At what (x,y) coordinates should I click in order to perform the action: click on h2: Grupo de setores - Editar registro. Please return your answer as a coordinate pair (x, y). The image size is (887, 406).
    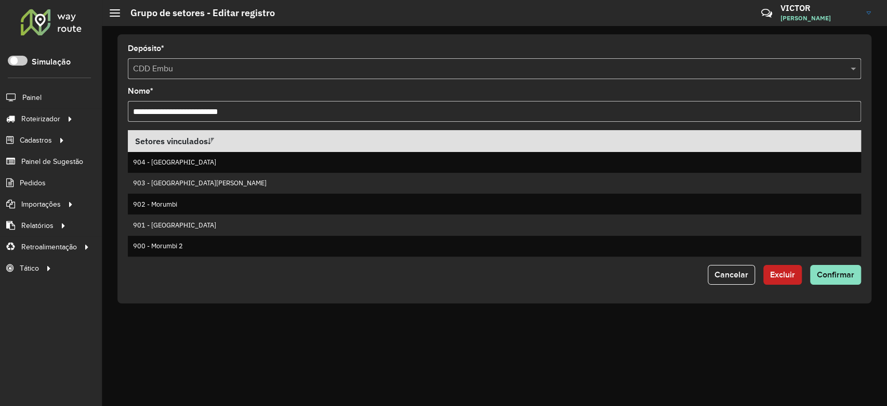
    Looking at the image, I should click on (198, 13).